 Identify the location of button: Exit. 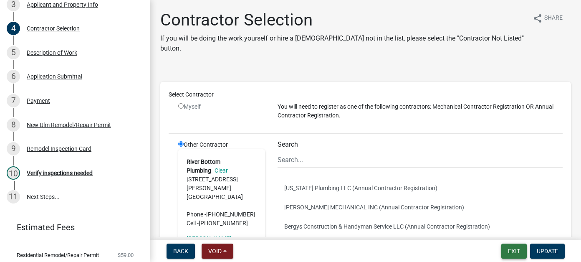
(514, 251).